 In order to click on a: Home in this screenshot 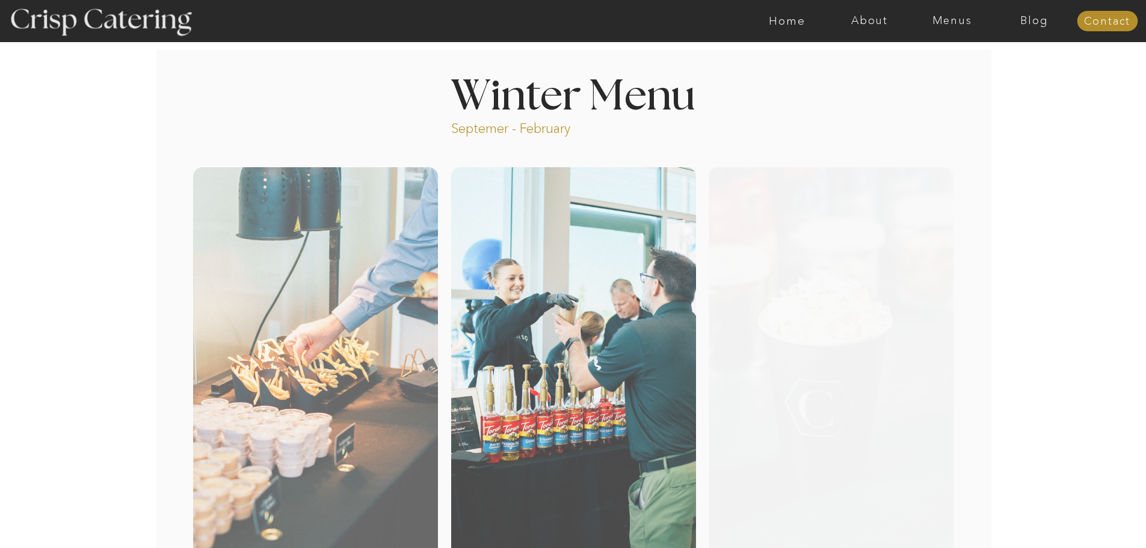, I will do `click(787, 21)`.